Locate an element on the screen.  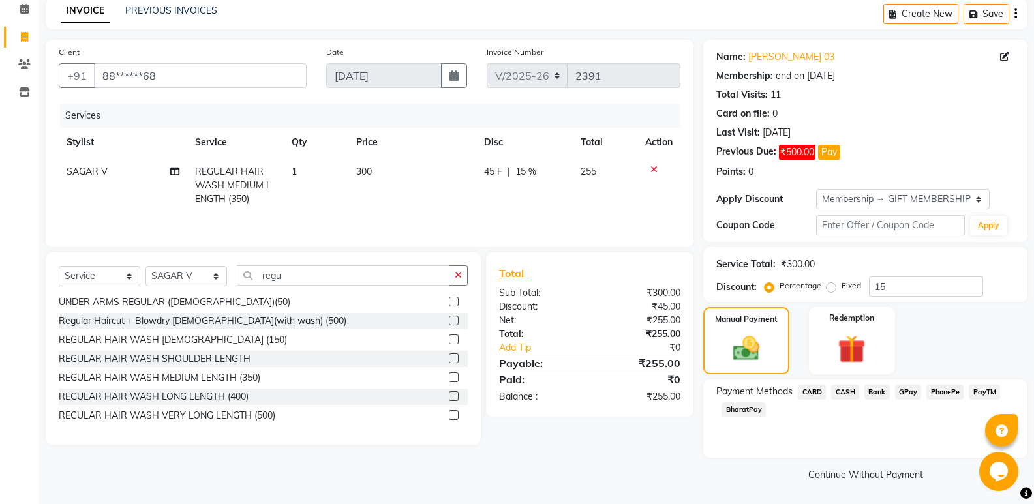
span: BharatPay is located at coordinates (744, 410).